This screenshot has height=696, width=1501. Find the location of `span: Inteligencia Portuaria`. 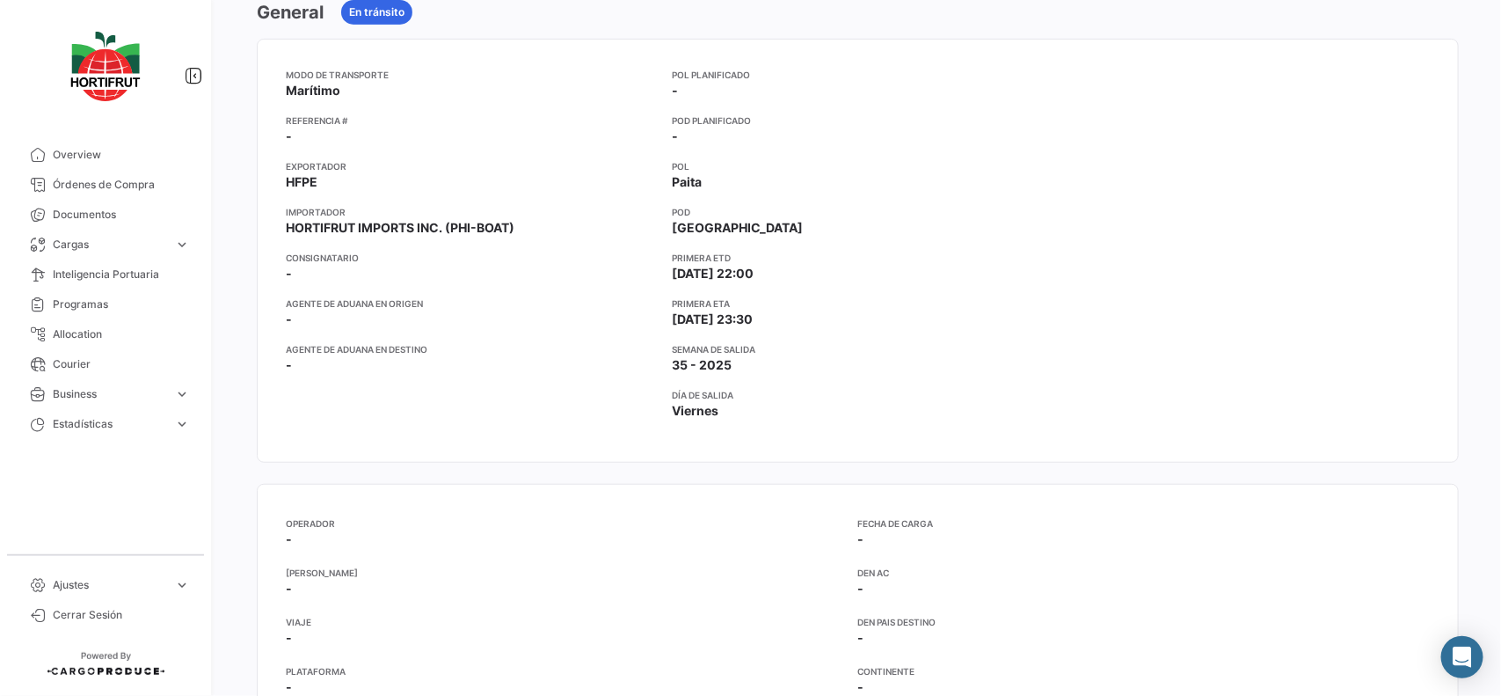

span: Inteligencia Portuaria is located at coordinates (121, 274).